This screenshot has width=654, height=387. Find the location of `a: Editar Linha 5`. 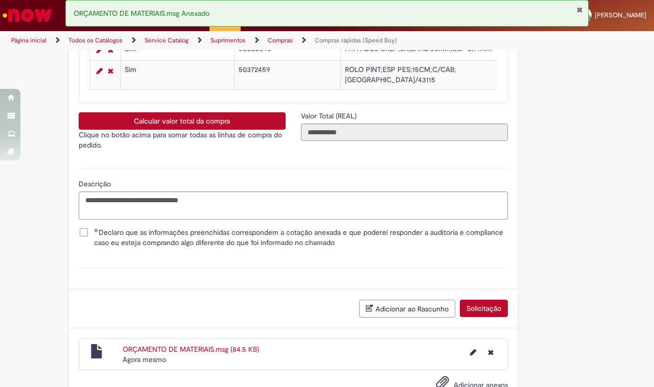

a: Editar Linha 5 is located at coordinates (100, 71).